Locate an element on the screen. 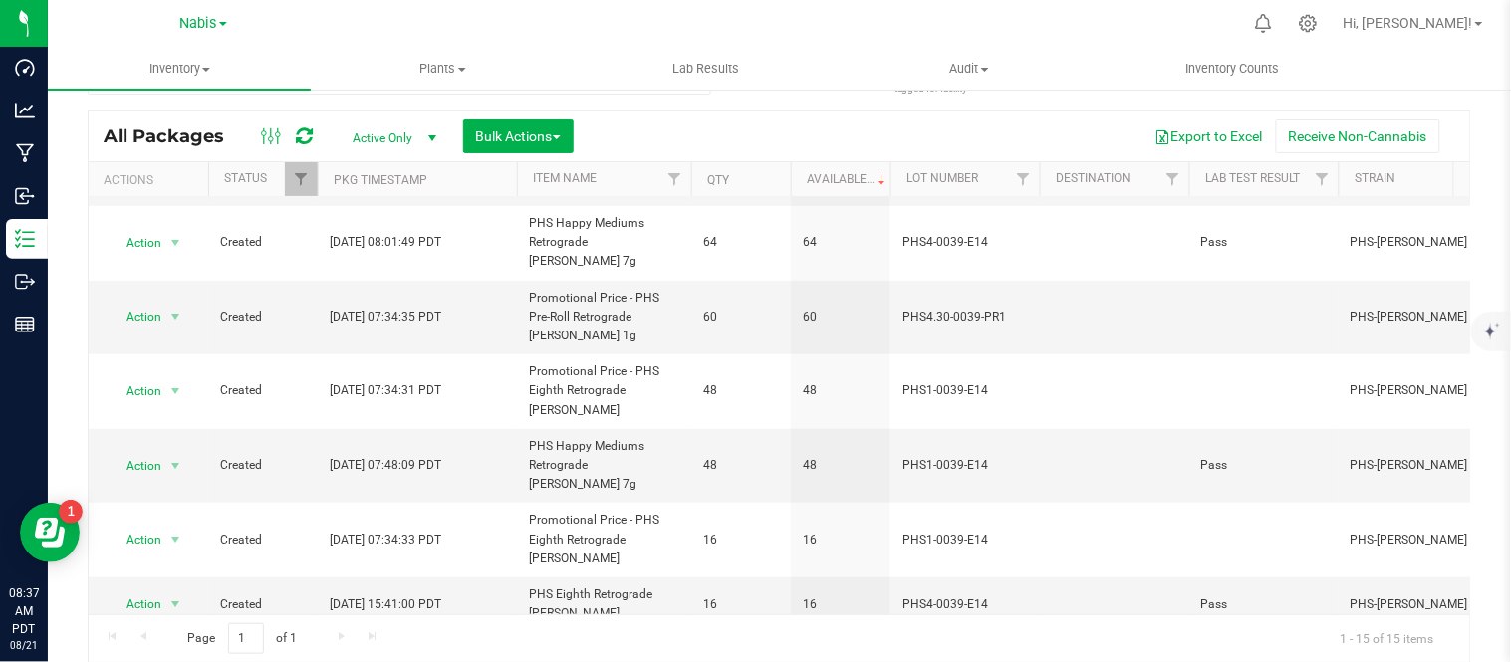 The image size is (1511, 662). inline-svg: Manufacturing is located at coordinates (25, 153).